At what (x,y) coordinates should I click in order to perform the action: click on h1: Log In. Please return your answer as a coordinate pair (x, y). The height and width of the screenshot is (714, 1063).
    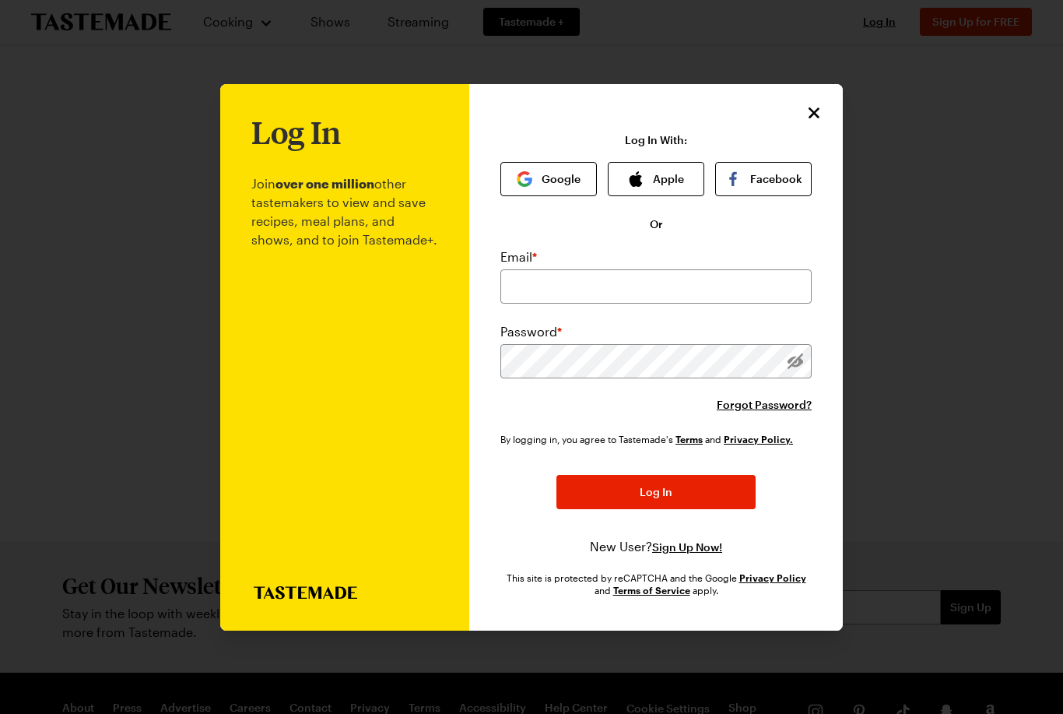
    Looking at the image, I should click on (296, 132).